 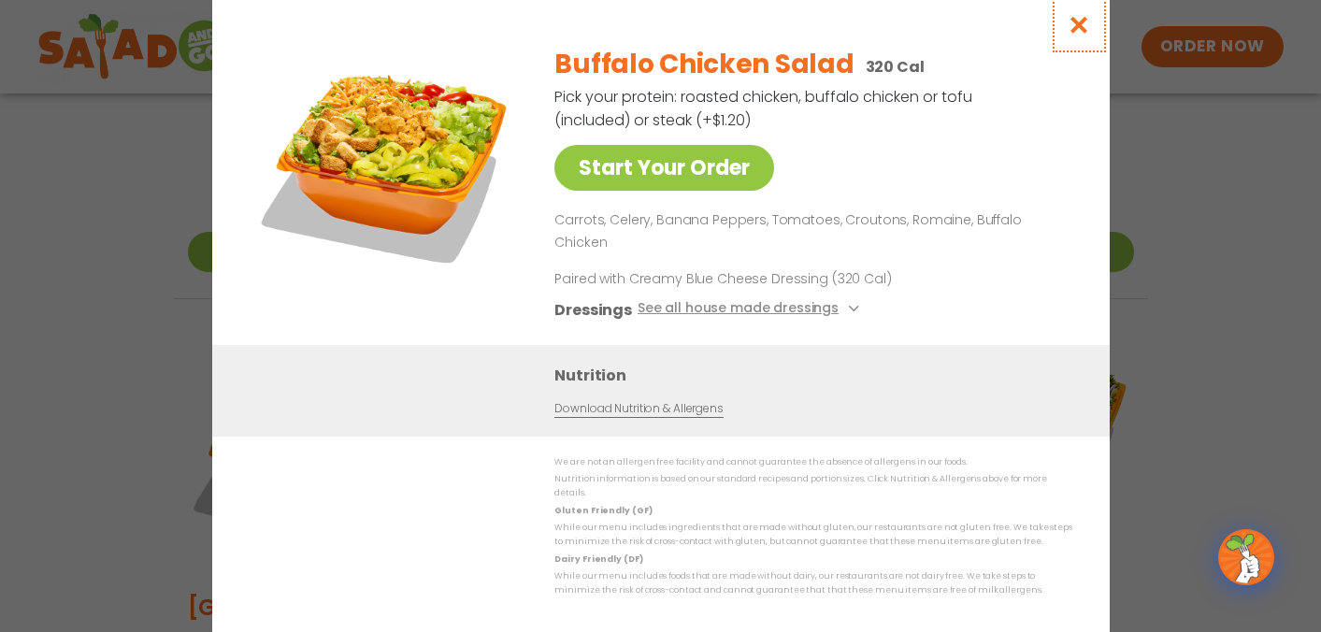 I want to click on p: While our menu includes foods that are made without dairy, our restaurants are not dairy free. We..., so click(x=813, y=583).